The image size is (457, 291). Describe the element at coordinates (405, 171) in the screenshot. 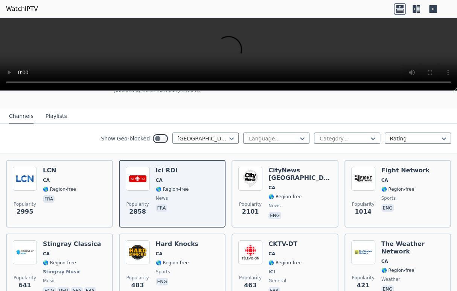

I see `h6: Fight Network` at that location.